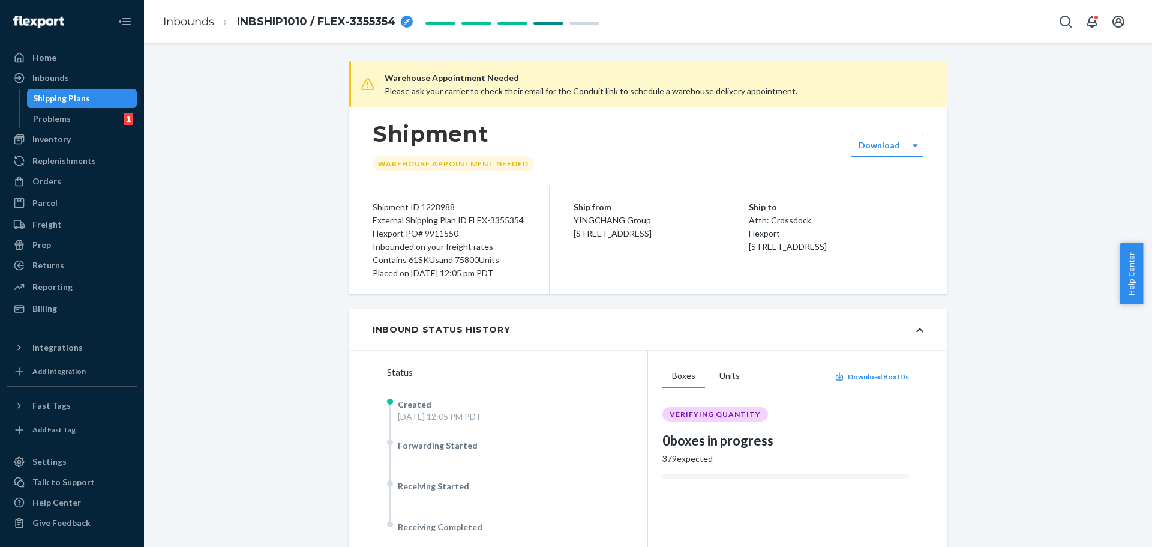 The image size is (1152, 547). What do you see at coordinates (52, 119) in the screenshot?
I see `div: Problems` at bounding box center [52, 119].